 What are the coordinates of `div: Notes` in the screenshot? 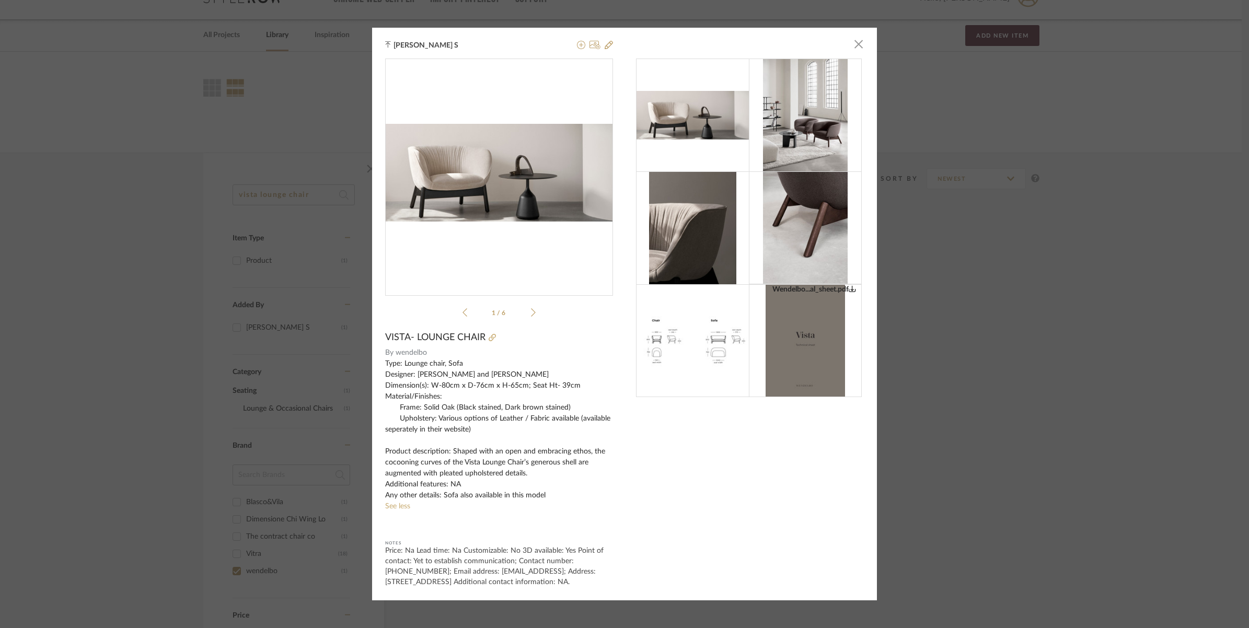 It's located at (499, 543).